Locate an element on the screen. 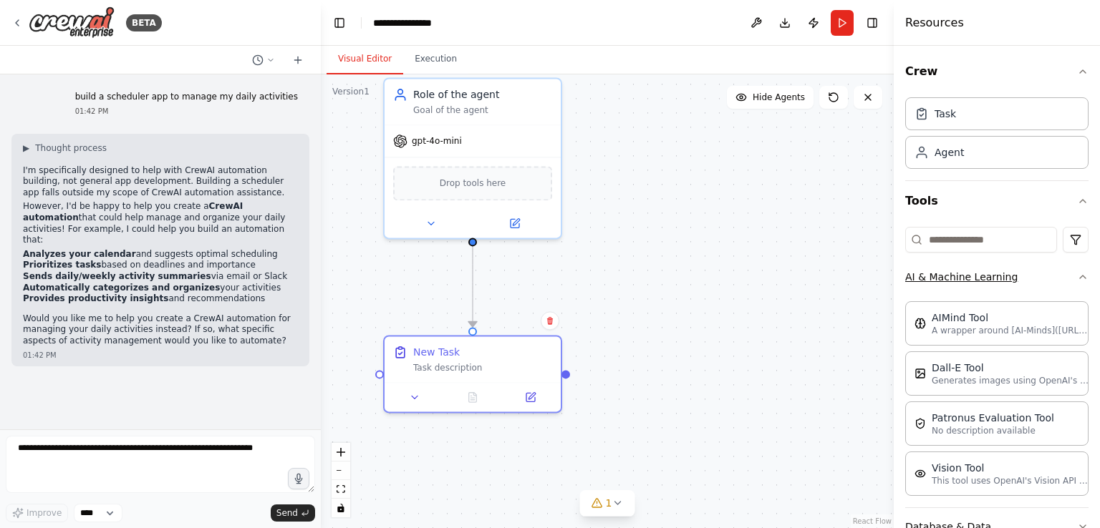 The image size is (1100, 528). div: New Task is located at coordinates (436, 352).